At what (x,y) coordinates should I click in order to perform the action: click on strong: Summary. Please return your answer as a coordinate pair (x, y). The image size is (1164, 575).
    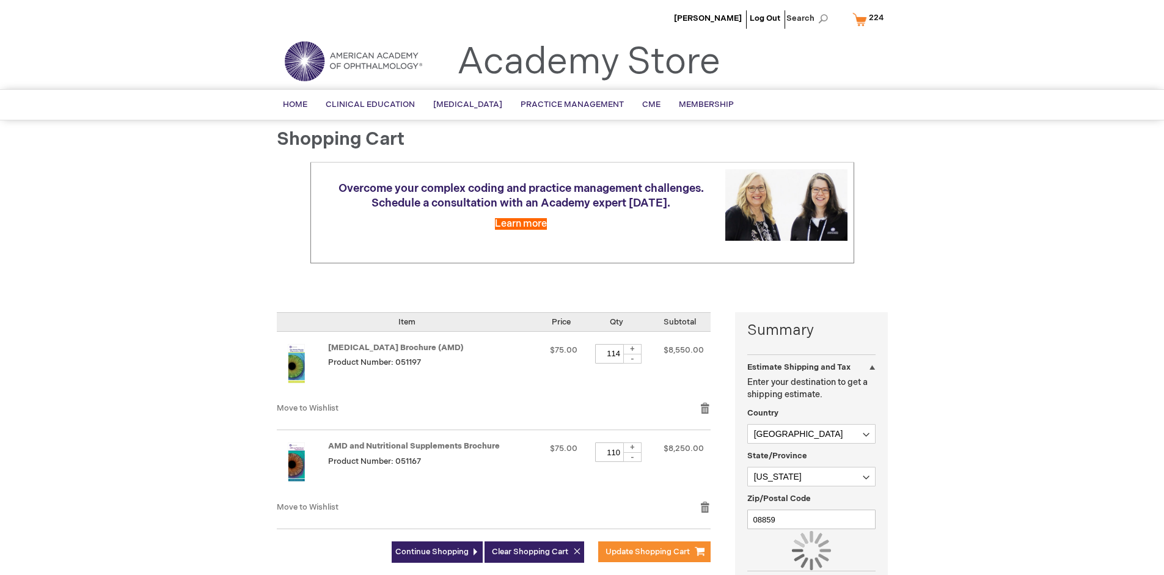
    Looking at the image, I should click on (811, 331).